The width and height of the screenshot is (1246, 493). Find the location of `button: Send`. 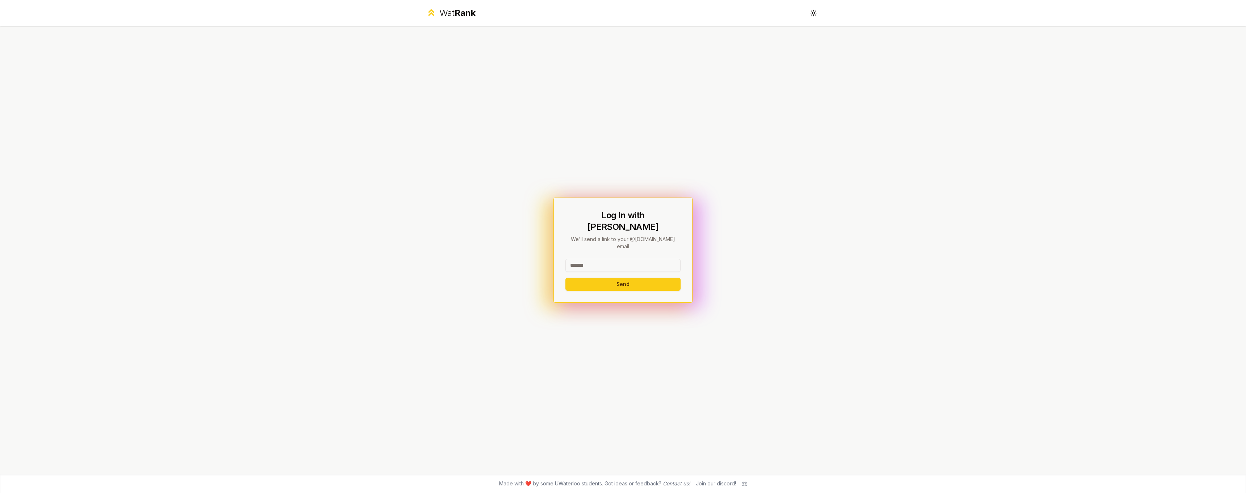

button: Send is located at coordinates (623, 284).